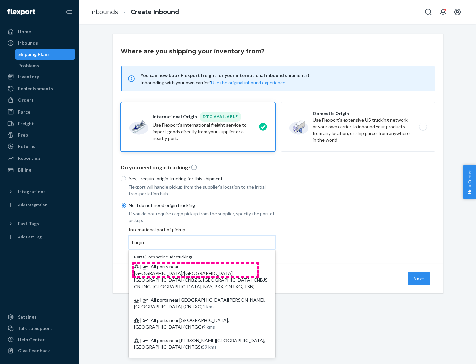 The image size is (476, 364). What do you see at coordinates (29, 158) in the screenshot?
I see `div: Reporting` at bounding box center [29, 158].